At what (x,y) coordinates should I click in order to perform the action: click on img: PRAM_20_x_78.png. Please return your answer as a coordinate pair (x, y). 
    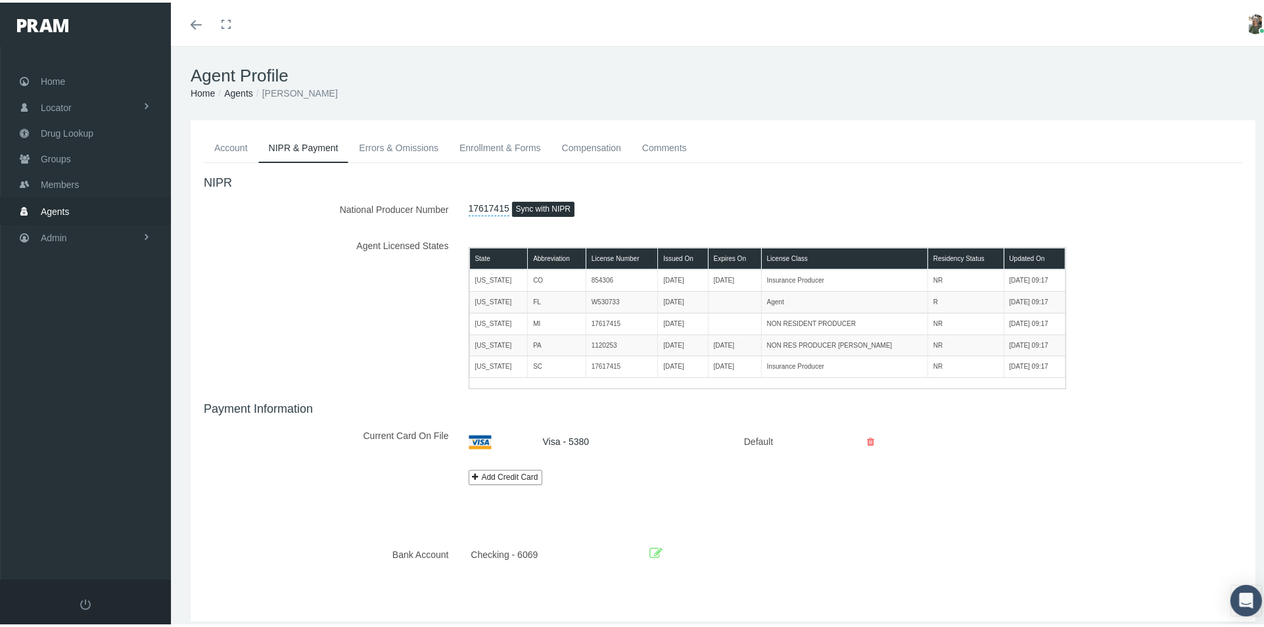
    Looking at the image, I should click on (43, 23).